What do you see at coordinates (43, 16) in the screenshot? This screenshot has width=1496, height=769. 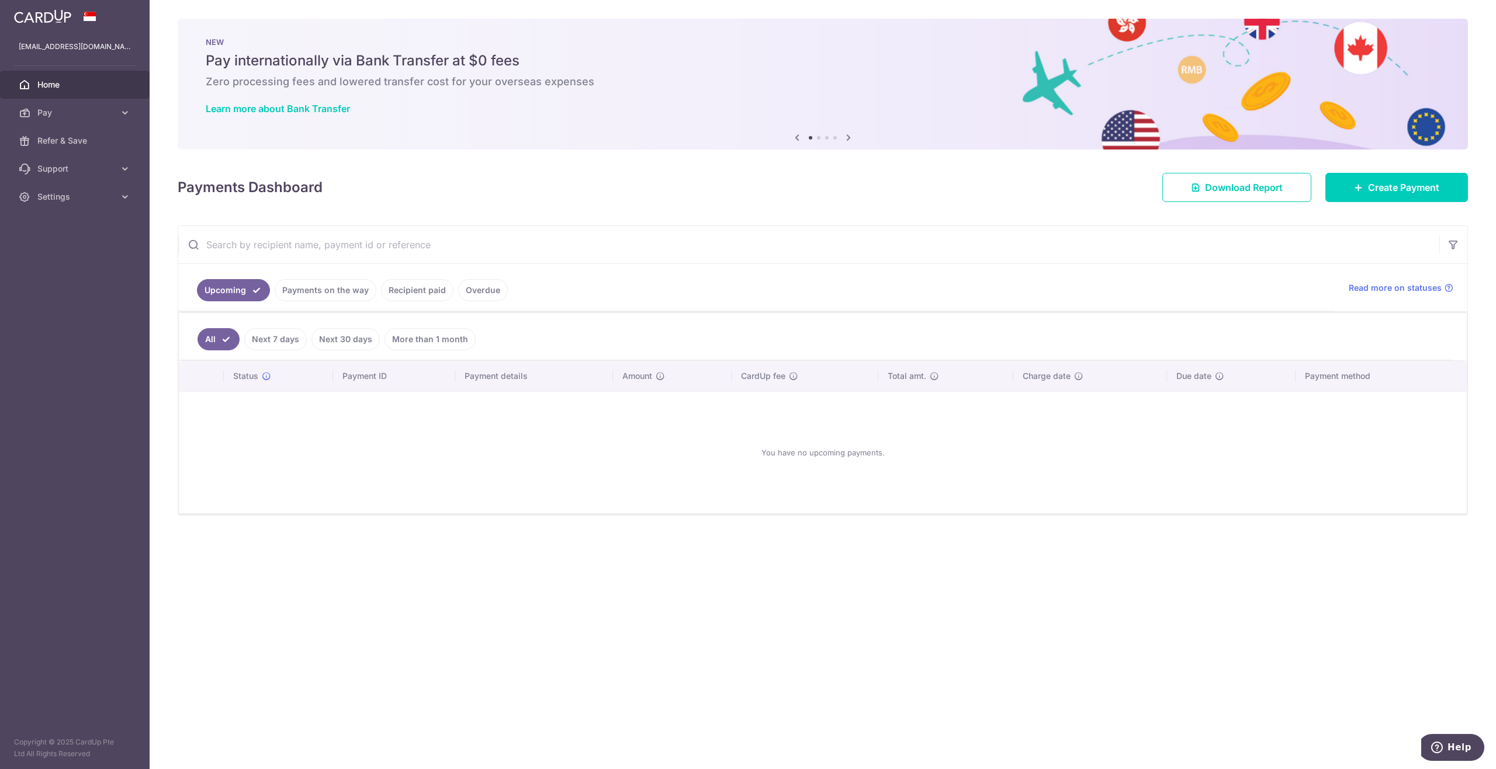 I see `img: CardUp` at bounding box center [43, 16].